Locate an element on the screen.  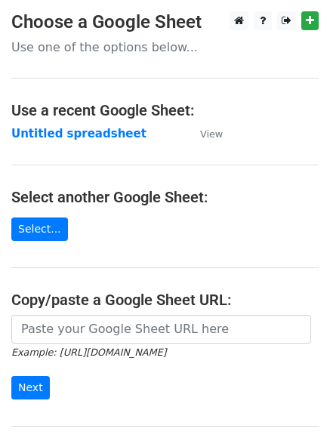
h4: Select another Google Sheet: is located at coordinates (165, 197).